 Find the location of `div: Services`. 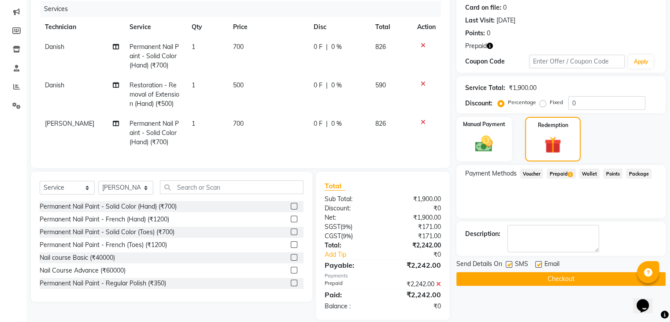

div: Services is located at coordinates (244, 9).